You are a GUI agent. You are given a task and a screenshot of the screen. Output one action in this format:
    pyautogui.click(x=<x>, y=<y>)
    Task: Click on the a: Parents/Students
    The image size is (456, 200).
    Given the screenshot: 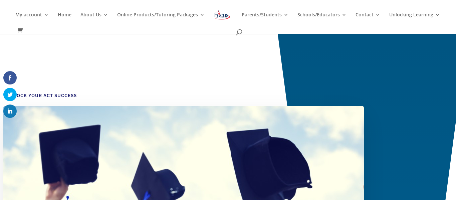 What is the action you would take?
    pyautogui.click(x=265, y=20)
    